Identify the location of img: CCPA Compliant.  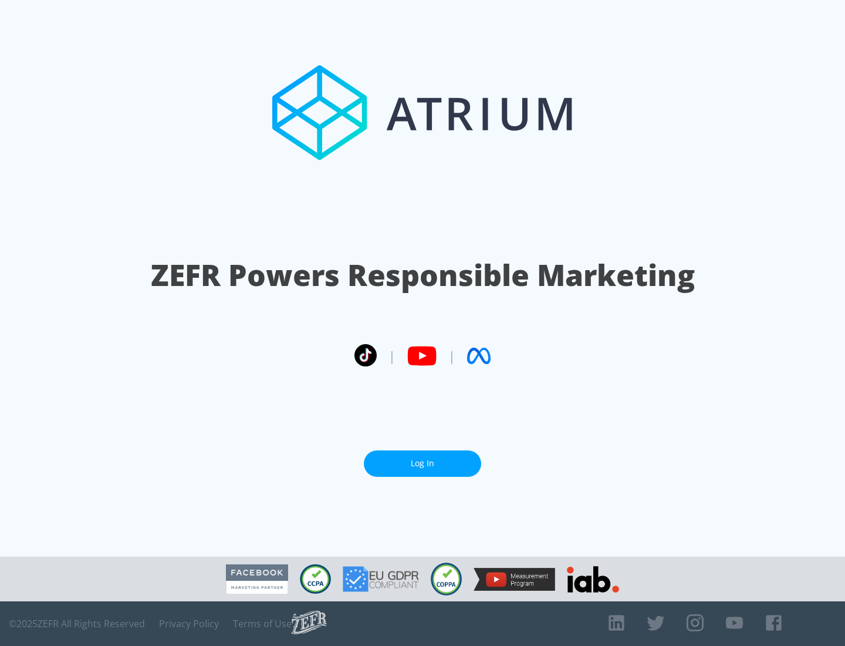
(315, 579).